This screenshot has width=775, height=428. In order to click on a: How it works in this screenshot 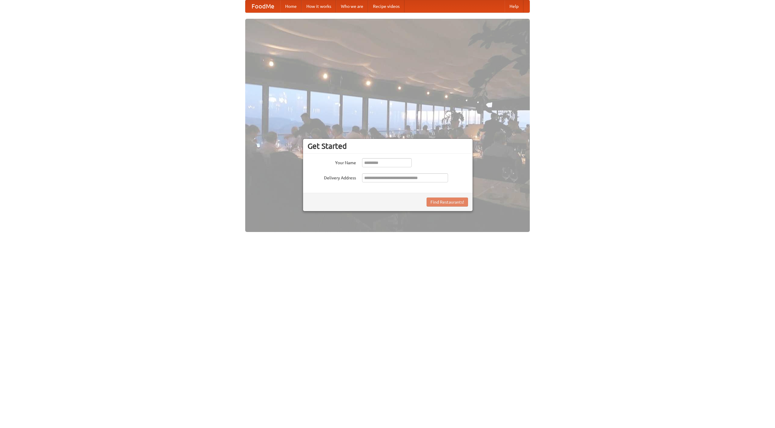, I will do `click(319, 6)`.